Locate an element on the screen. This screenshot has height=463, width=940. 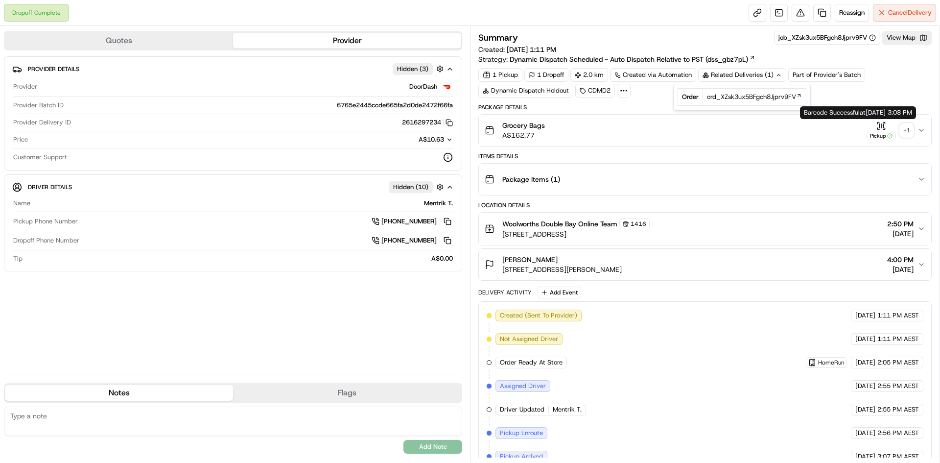
button: Reassign is located at coordinates (852, 13).